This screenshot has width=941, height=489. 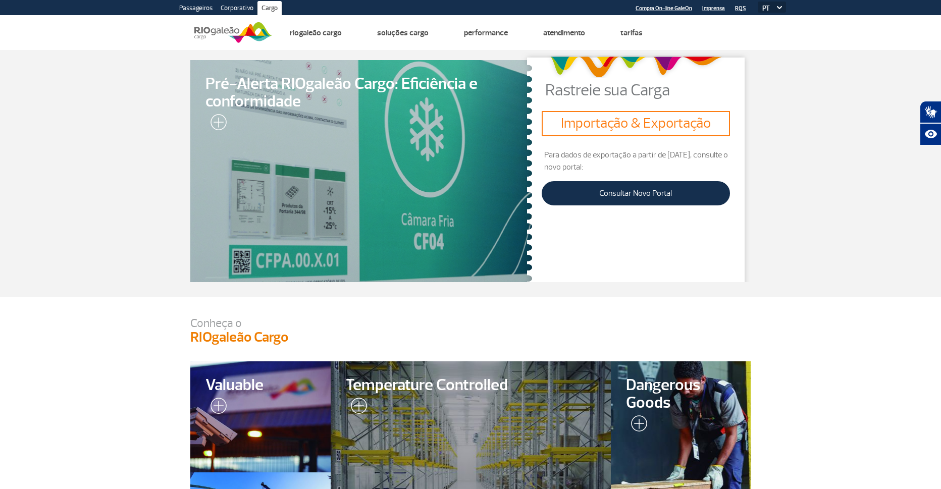 What do you see at coordinates (564, 33) in the screenshot?
I see `a: Atendimento` at bounding box center [564, 33].